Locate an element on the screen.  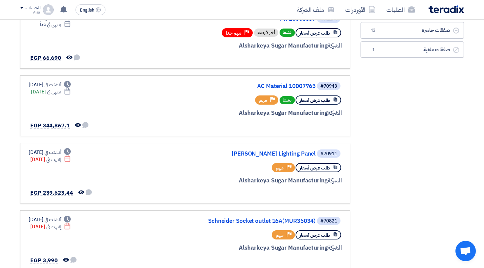
a: Schneider Socket outlet 16A(MUR36034) is located at coordinates (248, 221).